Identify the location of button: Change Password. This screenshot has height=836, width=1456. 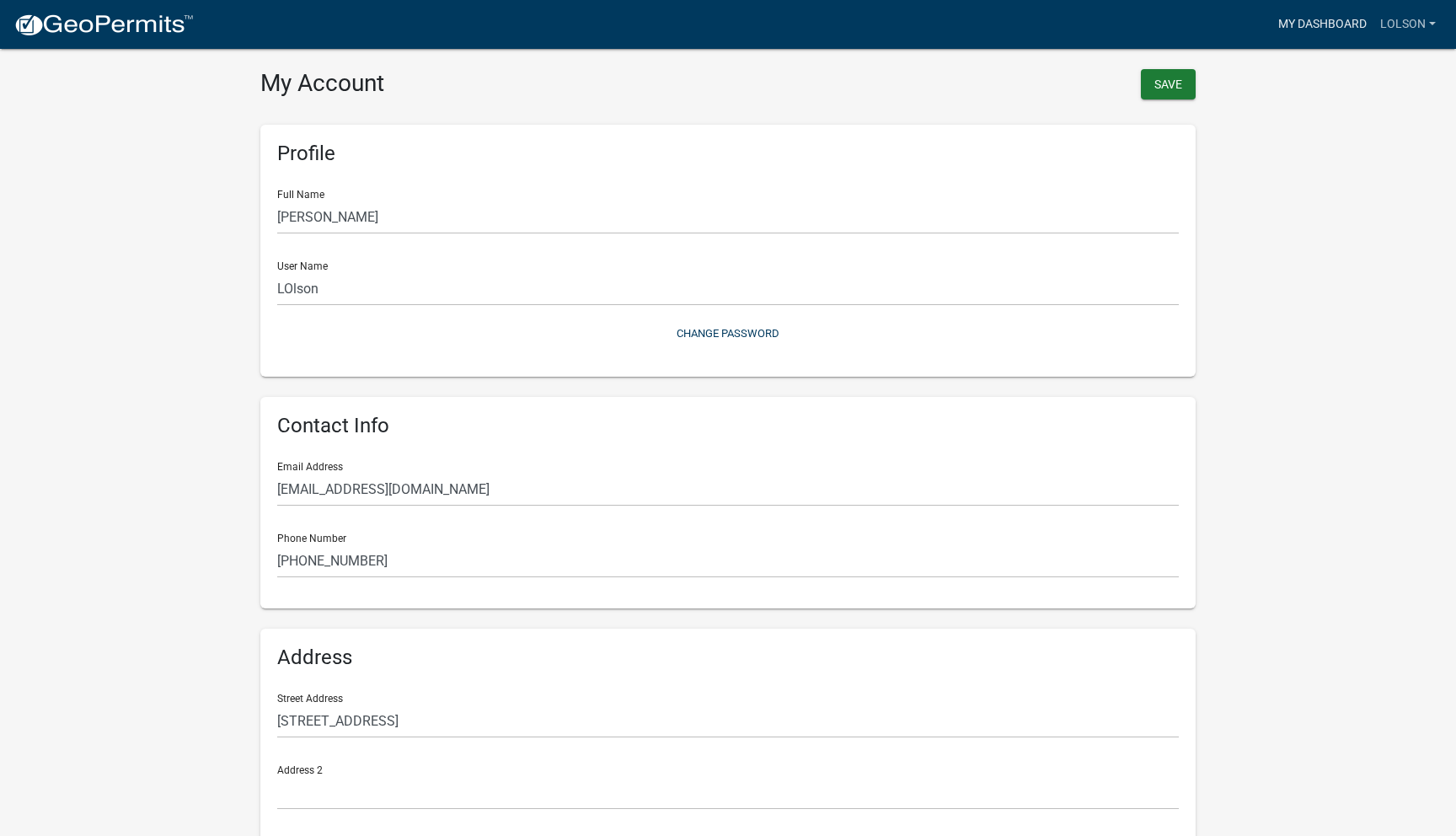
(728, 333).